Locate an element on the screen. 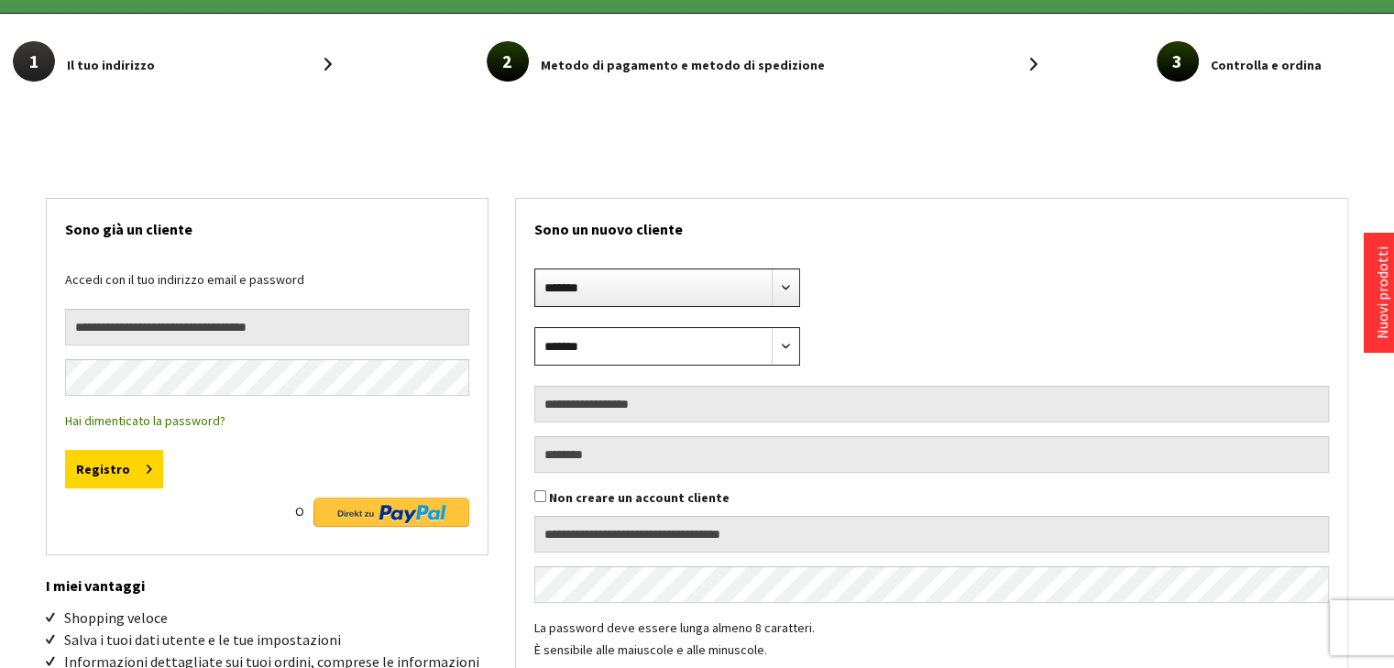 The image size is (1394, 668). button: Registro is located at coordinates (114, 469).